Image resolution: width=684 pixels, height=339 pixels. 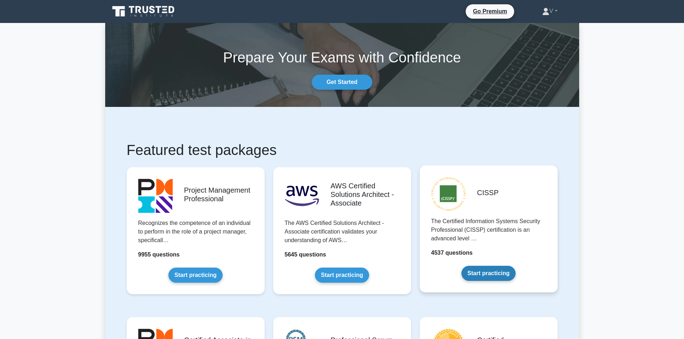 I want to click on h1: Prepare Your Exams with Confidence, so click(x=342, y=57).